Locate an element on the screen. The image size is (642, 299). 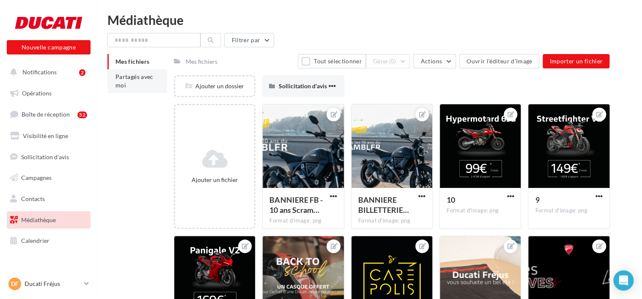
a: Campagnes is located at coordinates (49, 178).